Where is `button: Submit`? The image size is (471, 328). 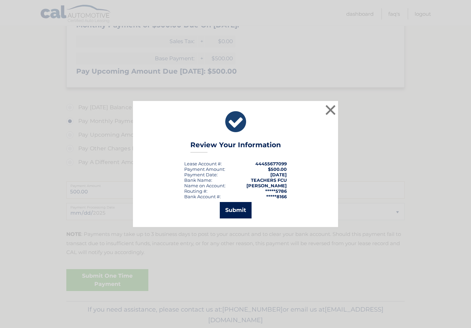 button: Submit is located at coordinates (236, 210).